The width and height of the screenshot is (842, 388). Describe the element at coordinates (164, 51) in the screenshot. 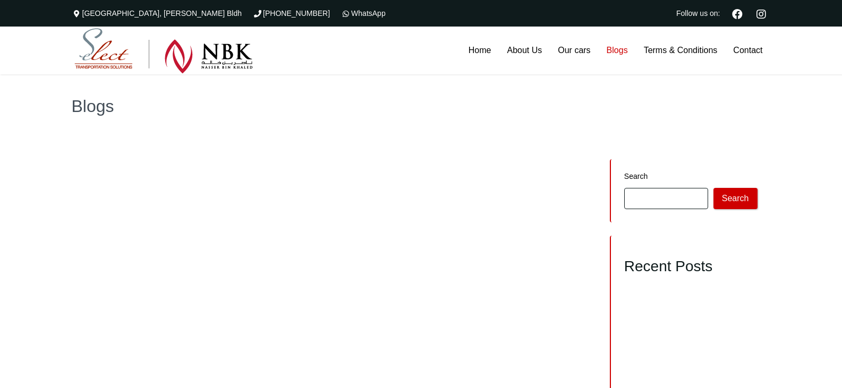

I see `img: Select Rent a Car` at that location.